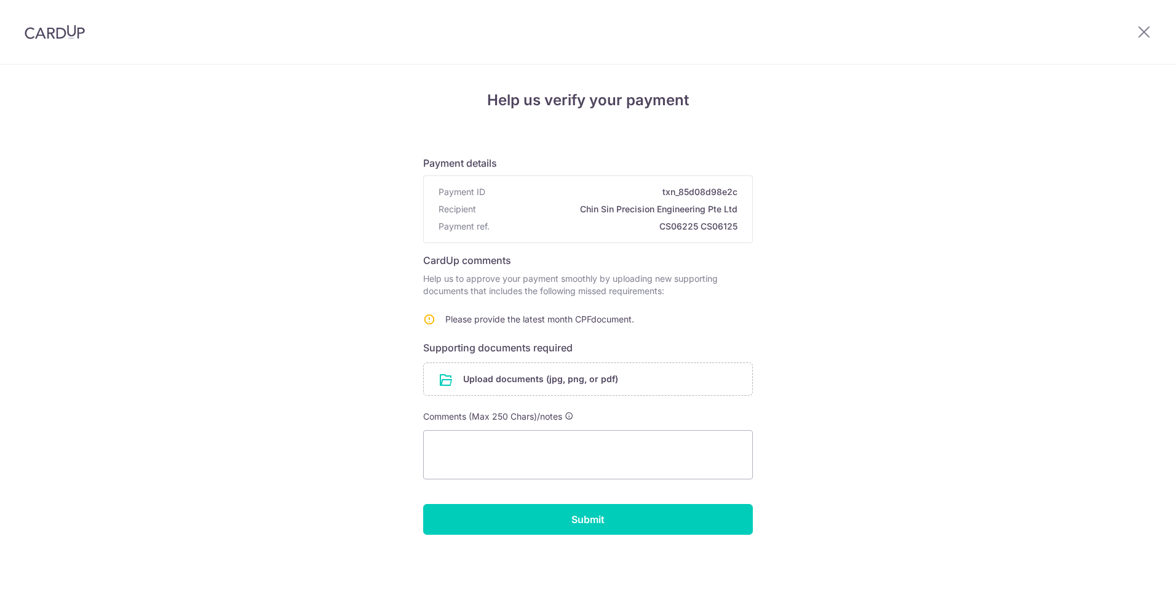  Describe the element at coordinates (588, 285) in the screenshot. I see `p: Help us to approve your payment smoothly by uploading new supporting documents that includes the ...` at that location.